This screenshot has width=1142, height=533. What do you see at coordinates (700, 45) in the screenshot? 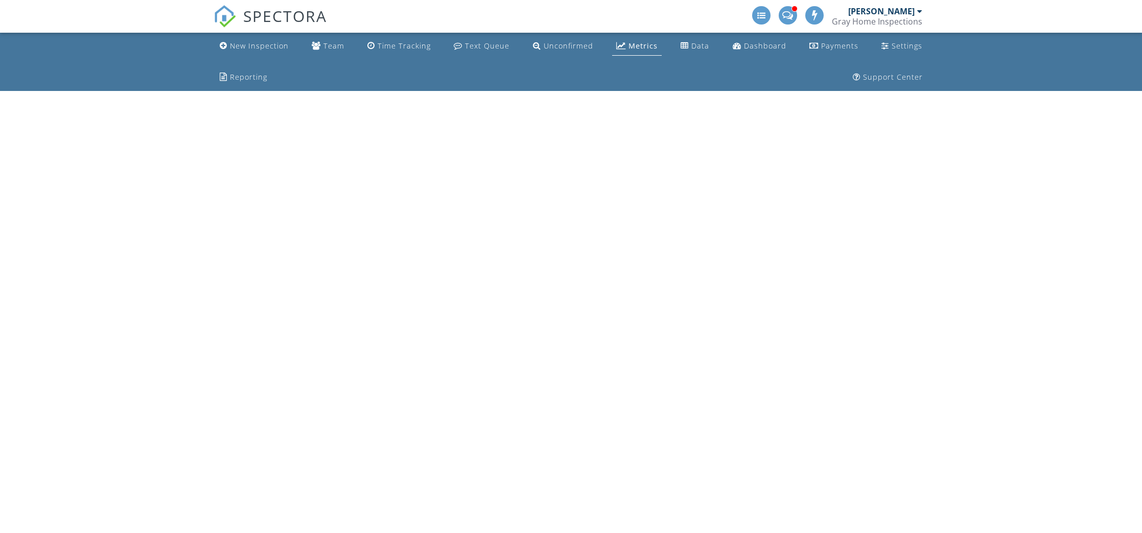
I see `div: Data` at bounding box center [700, 45].